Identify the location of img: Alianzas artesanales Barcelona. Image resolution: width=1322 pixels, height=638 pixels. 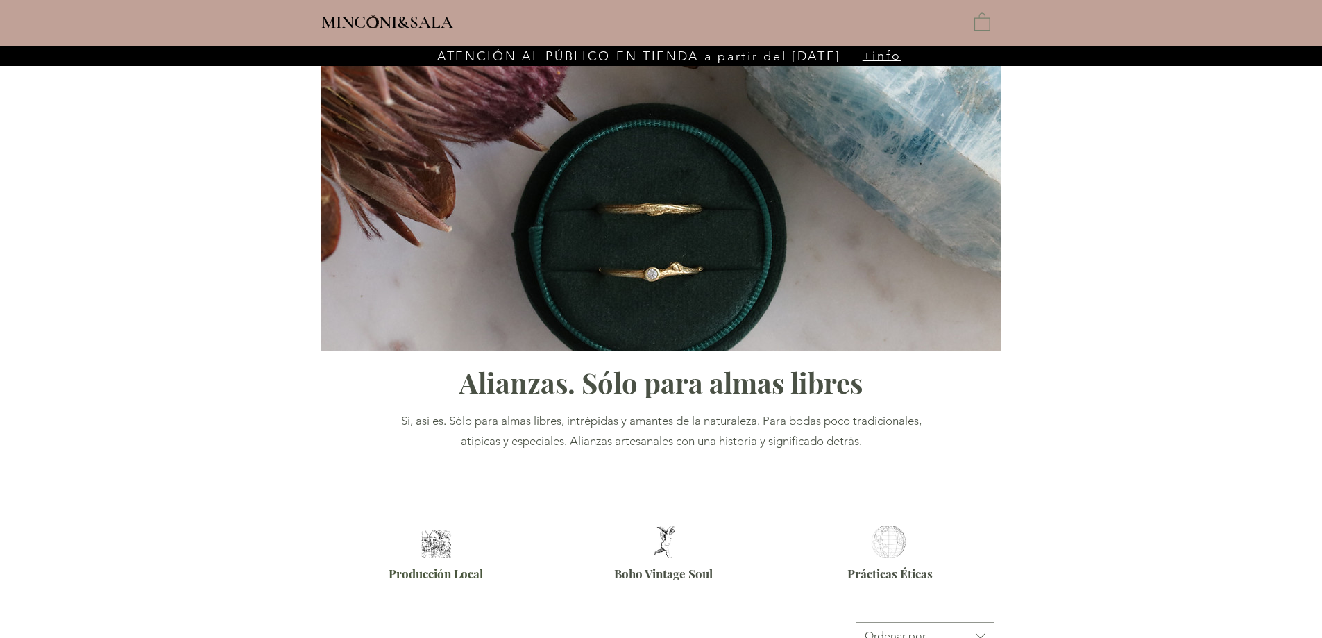
(436, 544).